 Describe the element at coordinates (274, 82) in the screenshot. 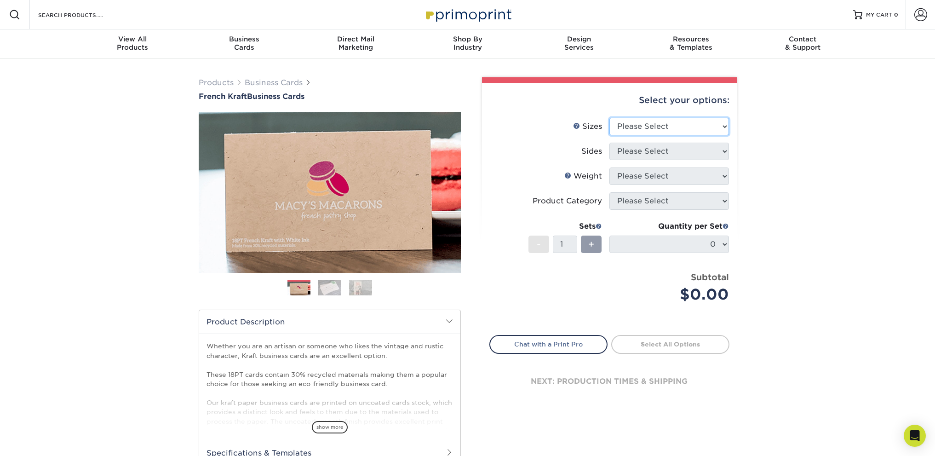

I see `a: Business Cards` at that location.